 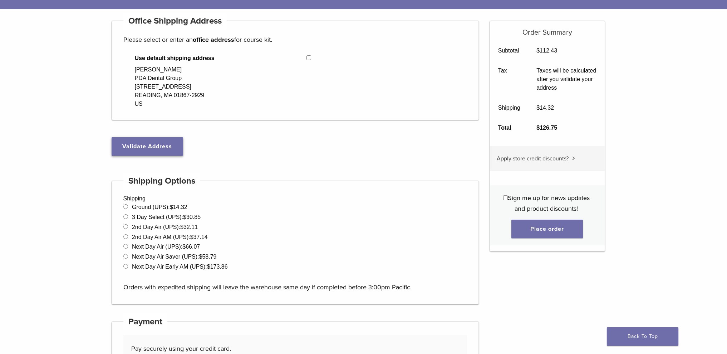 What do you see at coordinates (199, 237) in the screenshot?
I see `bdi: 37.14` at bounding box center [199, 237].